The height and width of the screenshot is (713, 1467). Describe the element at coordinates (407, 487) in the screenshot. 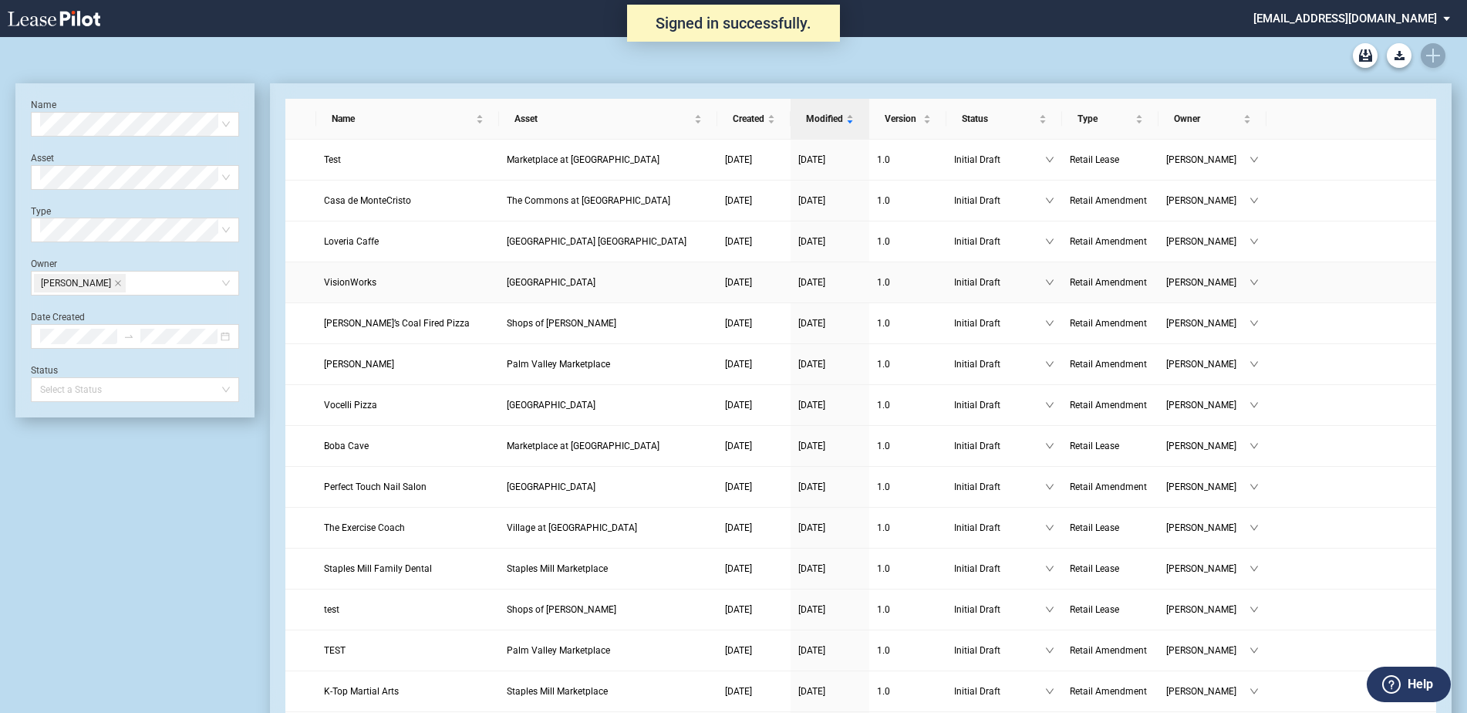

I see `a: Perfect Touch Nail Salon` at that location.